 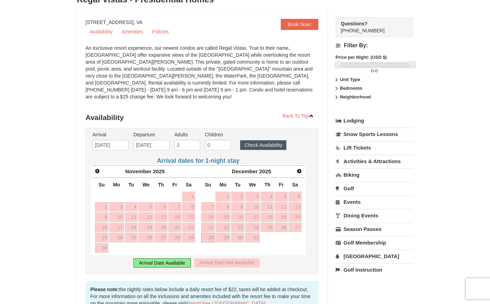 What do you see at coordinates (97, 171) in the screenshot?
I see `a: Prev` at bounding box center [97, 171].